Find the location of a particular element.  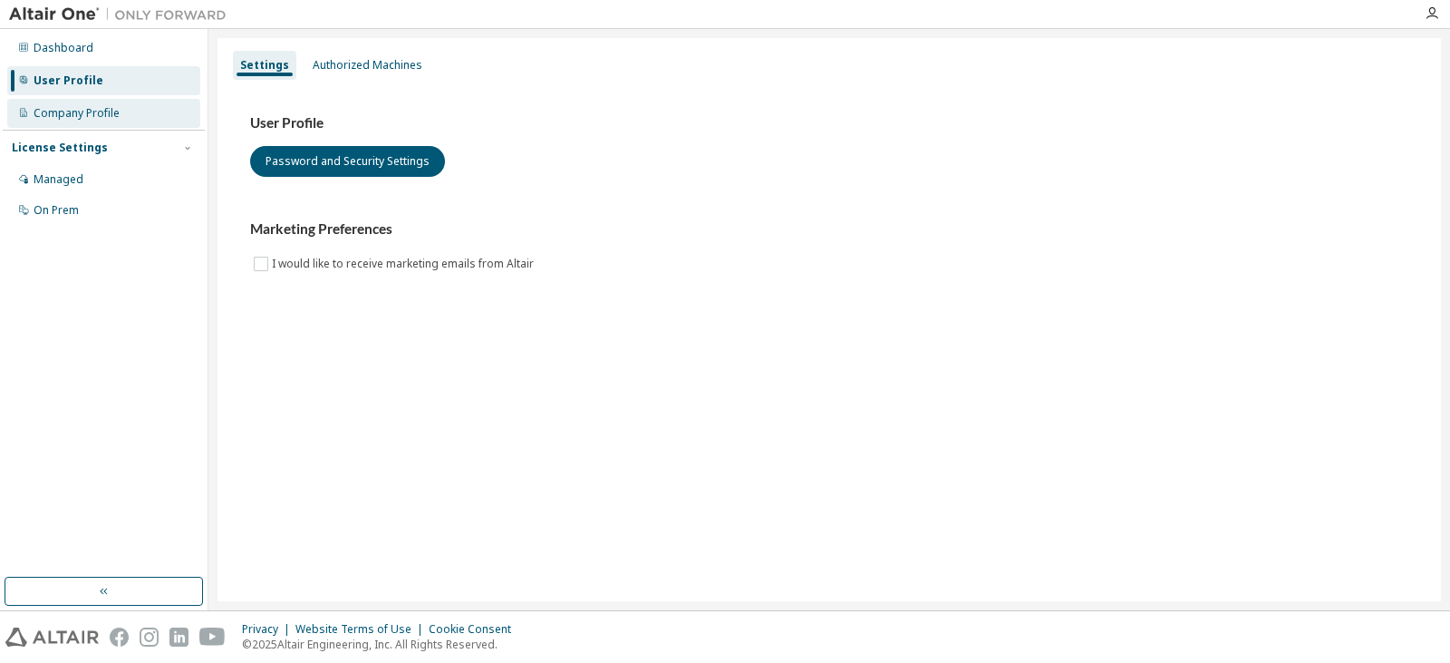

label: I would like to receive marketing emails from Altair is located at coordinates (404, 264).